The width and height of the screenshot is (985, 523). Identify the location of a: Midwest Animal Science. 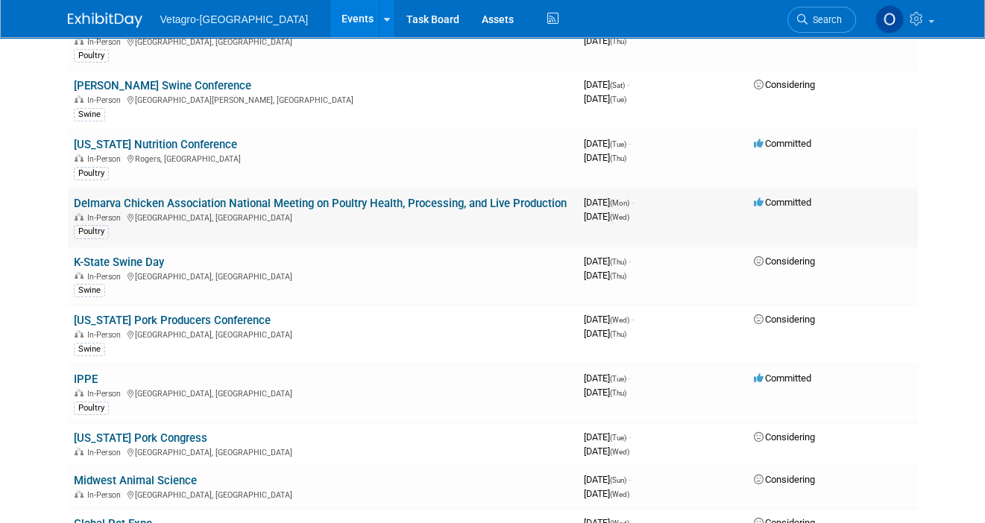
(135, 481).